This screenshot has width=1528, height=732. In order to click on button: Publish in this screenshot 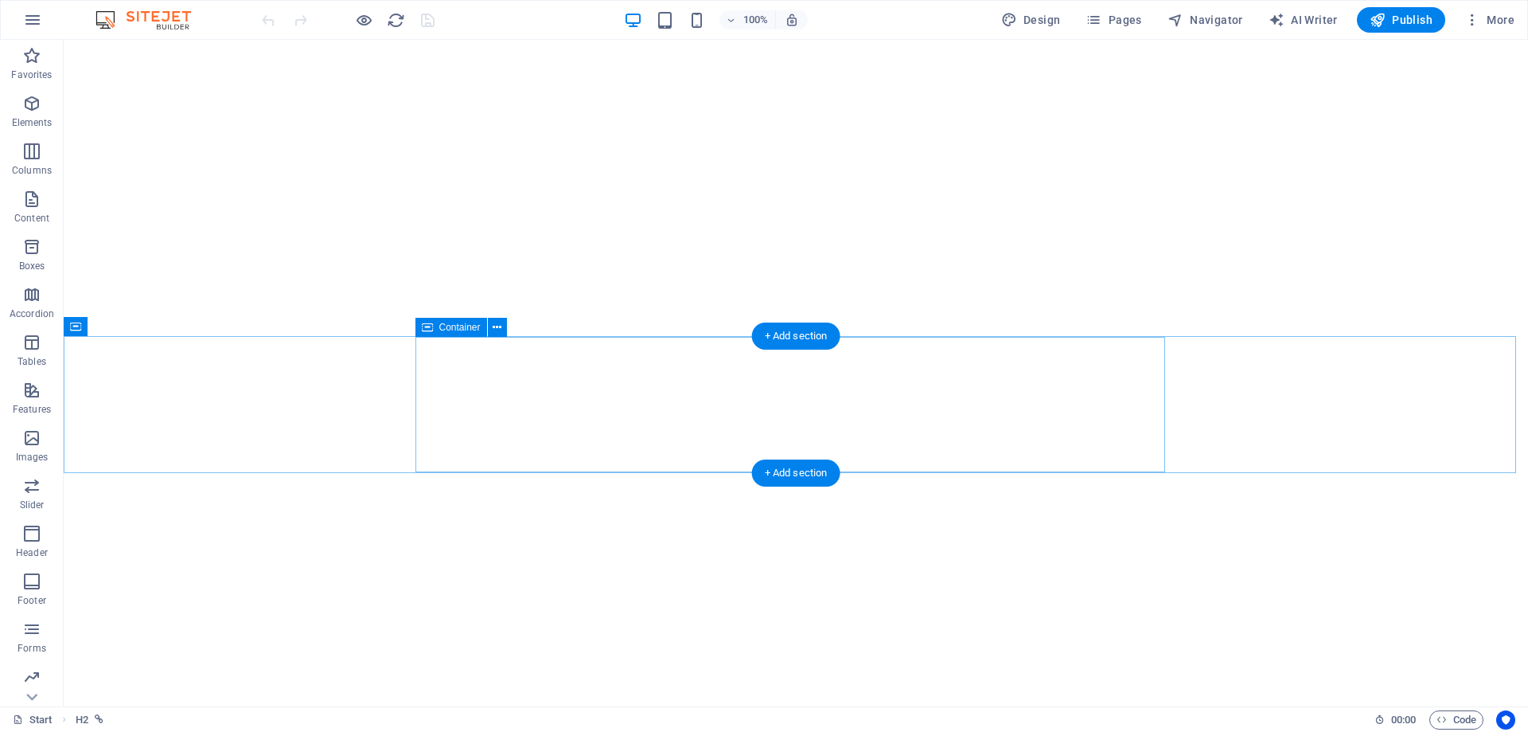, I will do `click(1401, 20)`.